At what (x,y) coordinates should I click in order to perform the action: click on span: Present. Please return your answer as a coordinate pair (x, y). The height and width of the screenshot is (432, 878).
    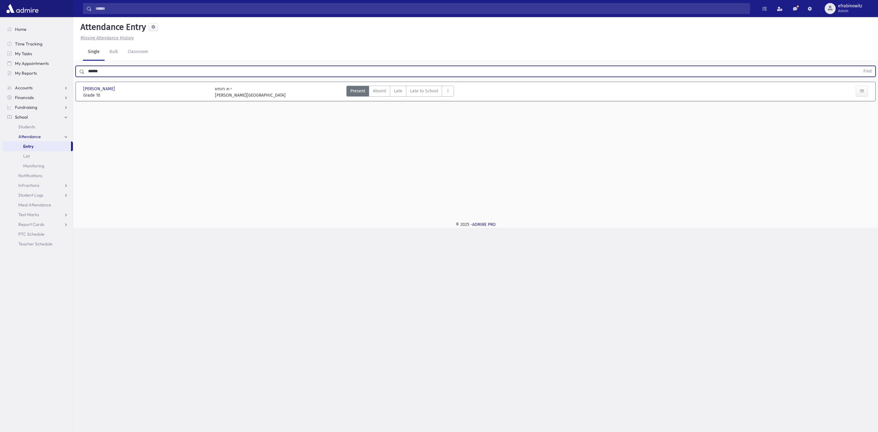
    Looking at the image, I should click on (358, 91).